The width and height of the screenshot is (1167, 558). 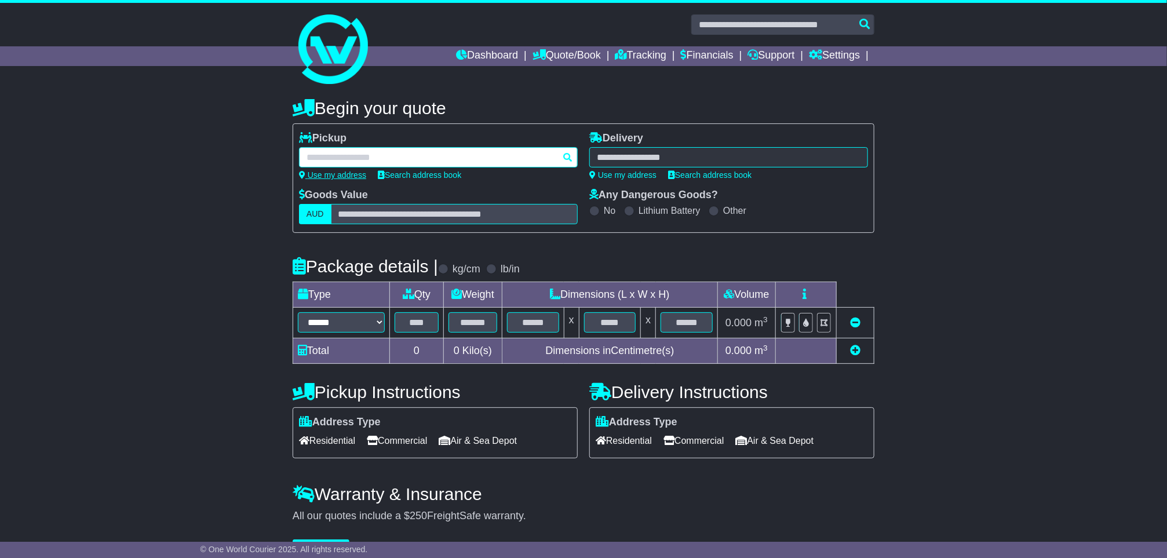 I want to click on td: Total, so click(x=341, y=351).